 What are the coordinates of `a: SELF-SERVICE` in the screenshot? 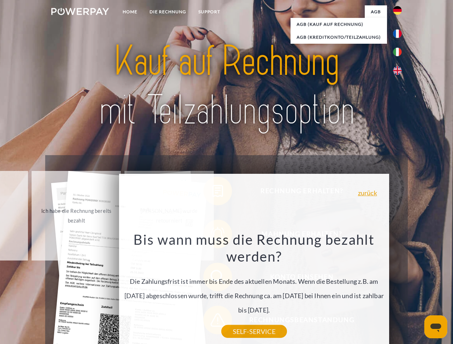 It's located at (254, 332).